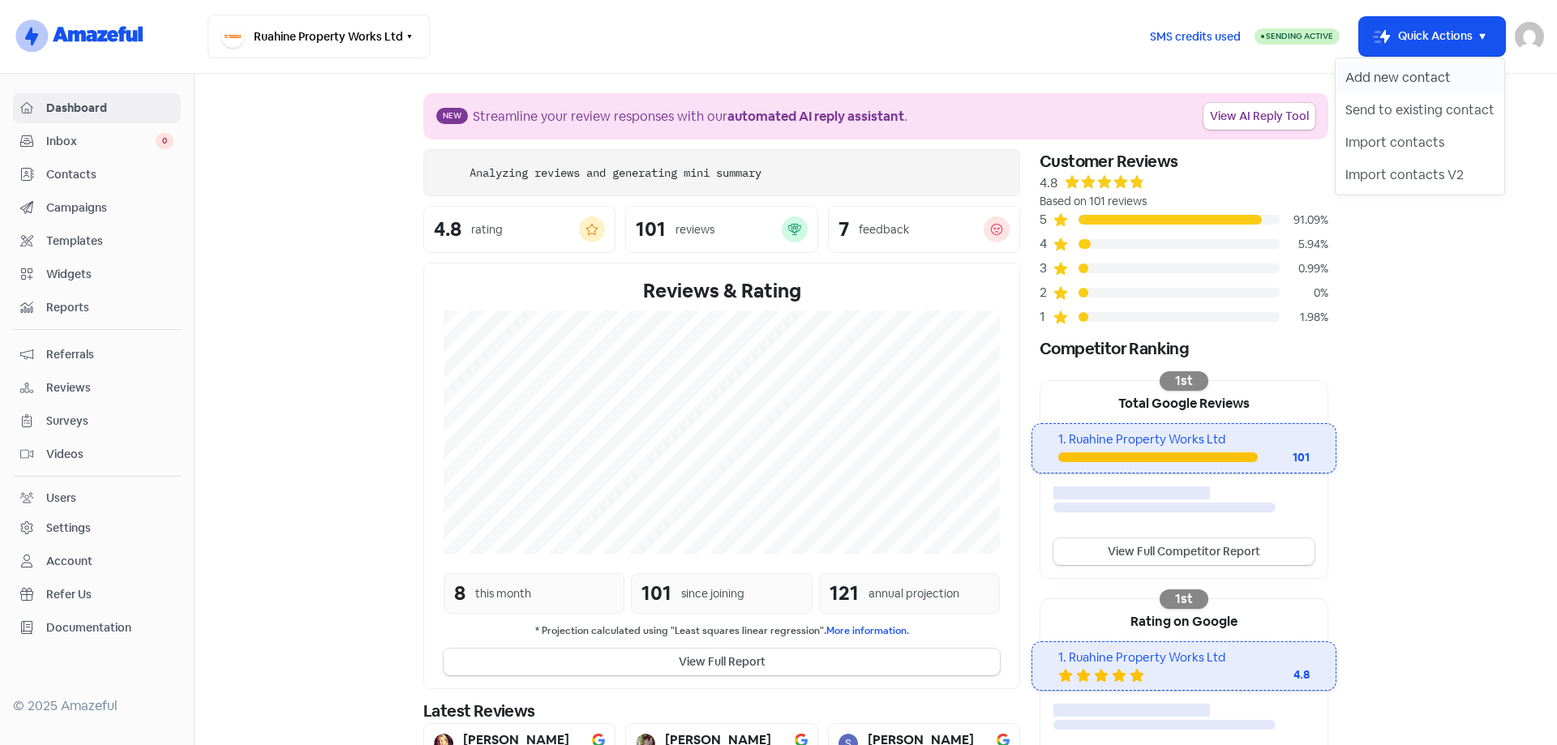 Image resolution: width=1557 pixels, height=745 pixels. Describe the element at coordinates (69, 561) in the screenshot. I see `div: Account` at that location.